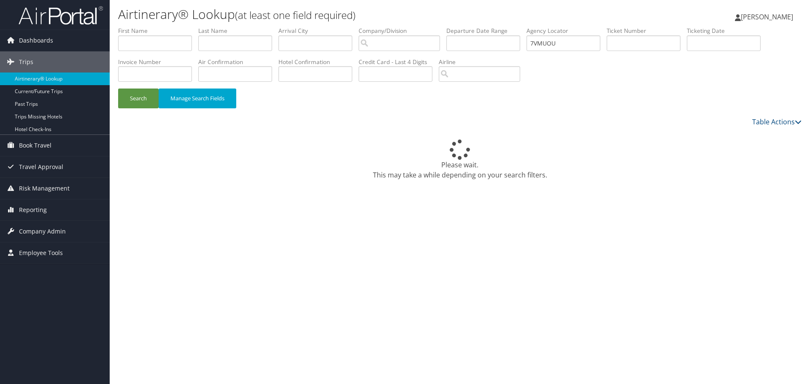 This screenshot has height=384, width=810. What do you see at coordinates (238, 62) in the screenshot?
I see `label: Air Confirmation` at bounding box center [238, 62].